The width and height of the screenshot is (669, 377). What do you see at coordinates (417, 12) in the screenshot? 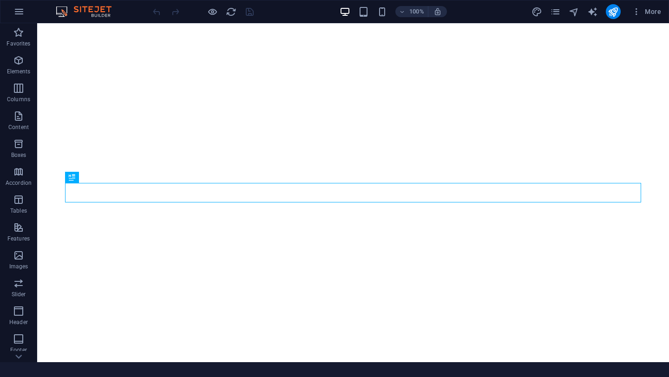
I see `h6: 100%` at bounding box center [417, 12].